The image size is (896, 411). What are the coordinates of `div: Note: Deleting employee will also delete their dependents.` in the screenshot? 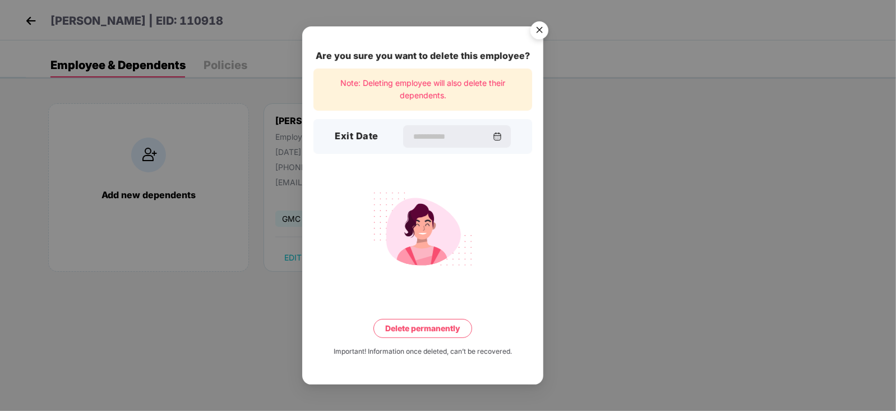 It's located at (423, 89).